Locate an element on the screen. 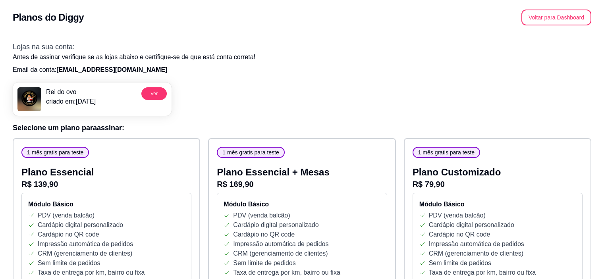 The width and height of the screenshot is (604, 279). h2: Planos do Diggy is located at coordinates (48, 17).